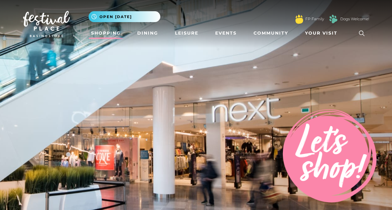 The image size is (392, 210). I want to click on a: Community, so click(270, 33).